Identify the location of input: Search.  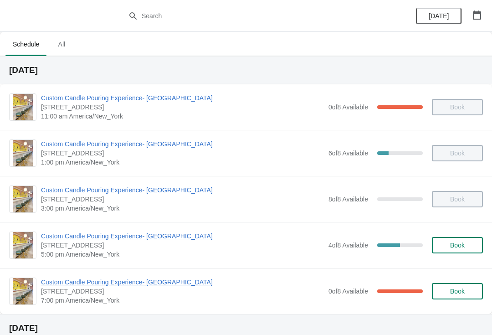
(255, 16).